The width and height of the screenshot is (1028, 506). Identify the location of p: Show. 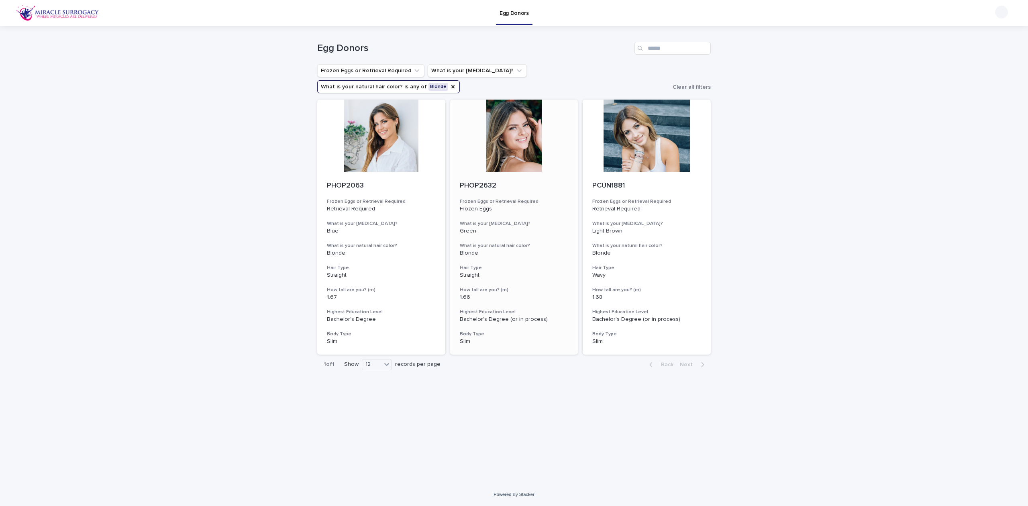
(351, 364).